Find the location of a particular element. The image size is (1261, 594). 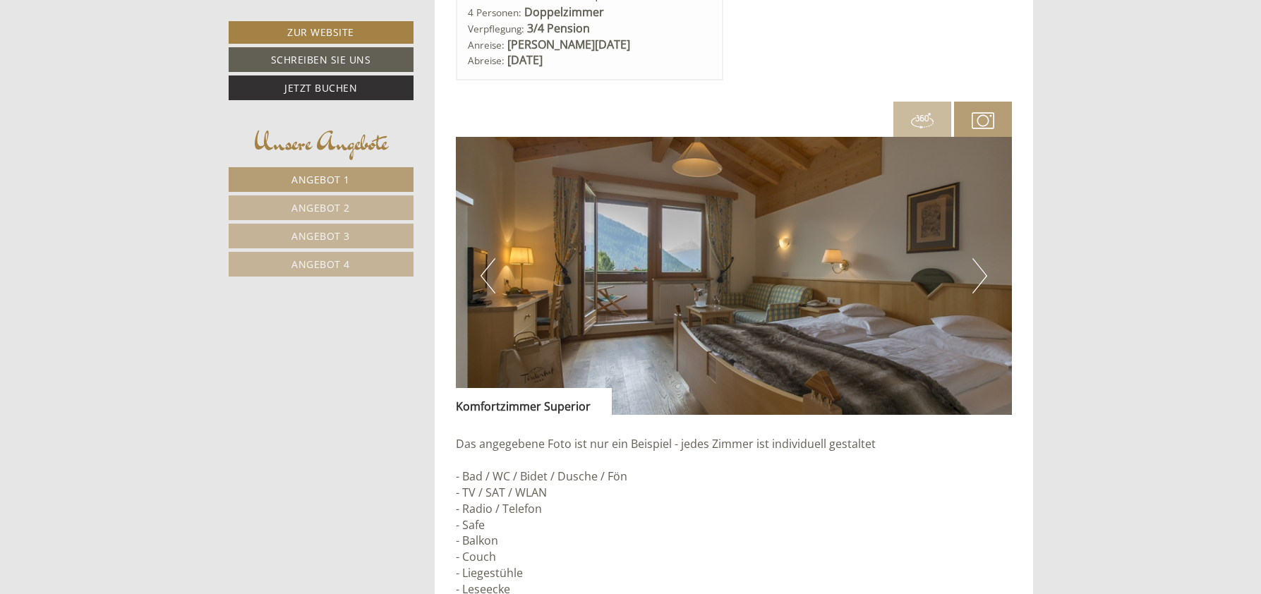

small: Verpflegung: is located at coordinates (496, 28).